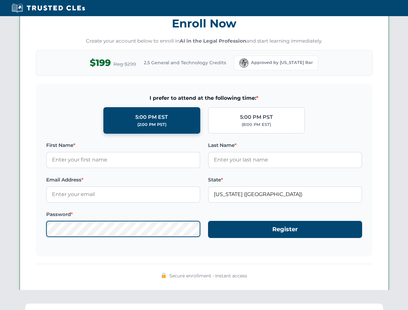 This screenshot has width=408, height=310. Describe the element at coordinates (204, 98) in the screenshot. I see `span: I prefer to attend at the following time:` at that location.